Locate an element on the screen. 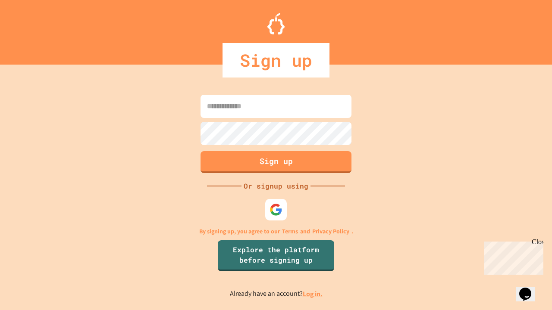  a: Log in. is located at coordinates (313, 294).